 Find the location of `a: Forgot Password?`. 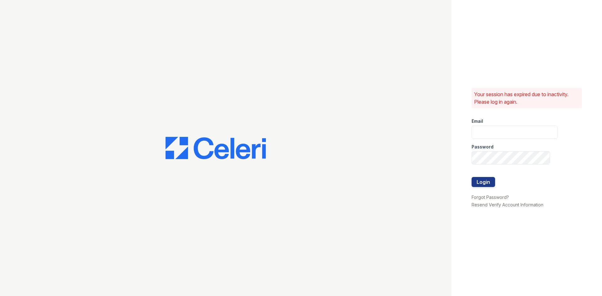

a: Forgot Password? is located at coordinates (490, 197).